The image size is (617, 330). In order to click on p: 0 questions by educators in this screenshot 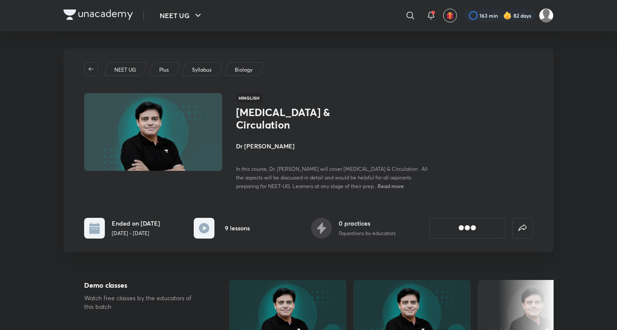, I will do `click(367, 233)`.